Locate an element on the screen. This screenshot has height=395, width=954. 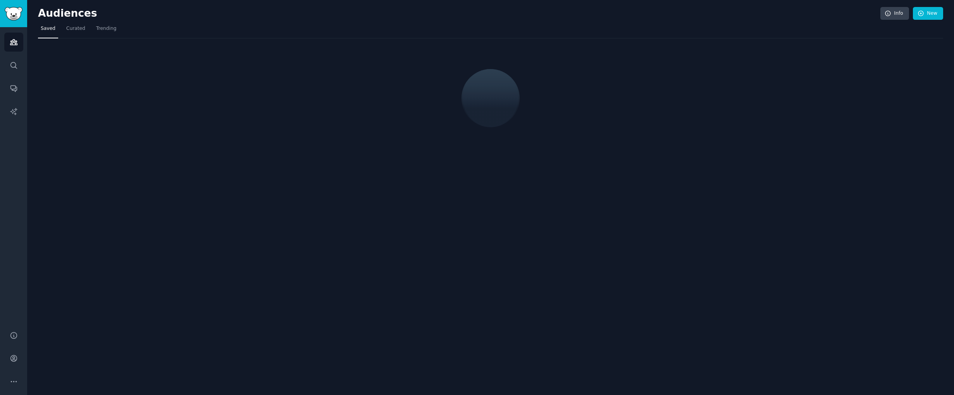
span: Saved is located at coordinates (48, 29).